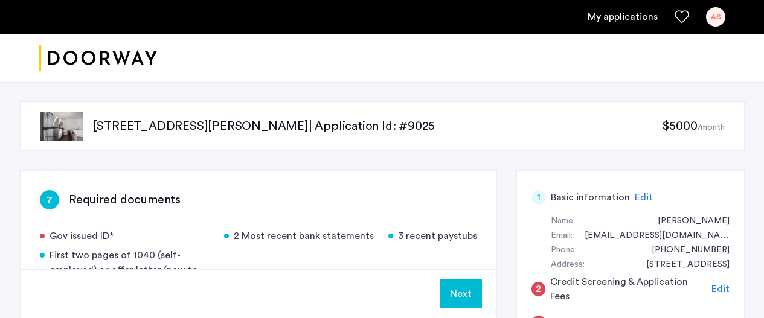  Describe the element at coordinates (124, 270) in the screenshot. I see `div: First two pages of 1040 (self-employed) or offer letter (new to the job)` at that location.